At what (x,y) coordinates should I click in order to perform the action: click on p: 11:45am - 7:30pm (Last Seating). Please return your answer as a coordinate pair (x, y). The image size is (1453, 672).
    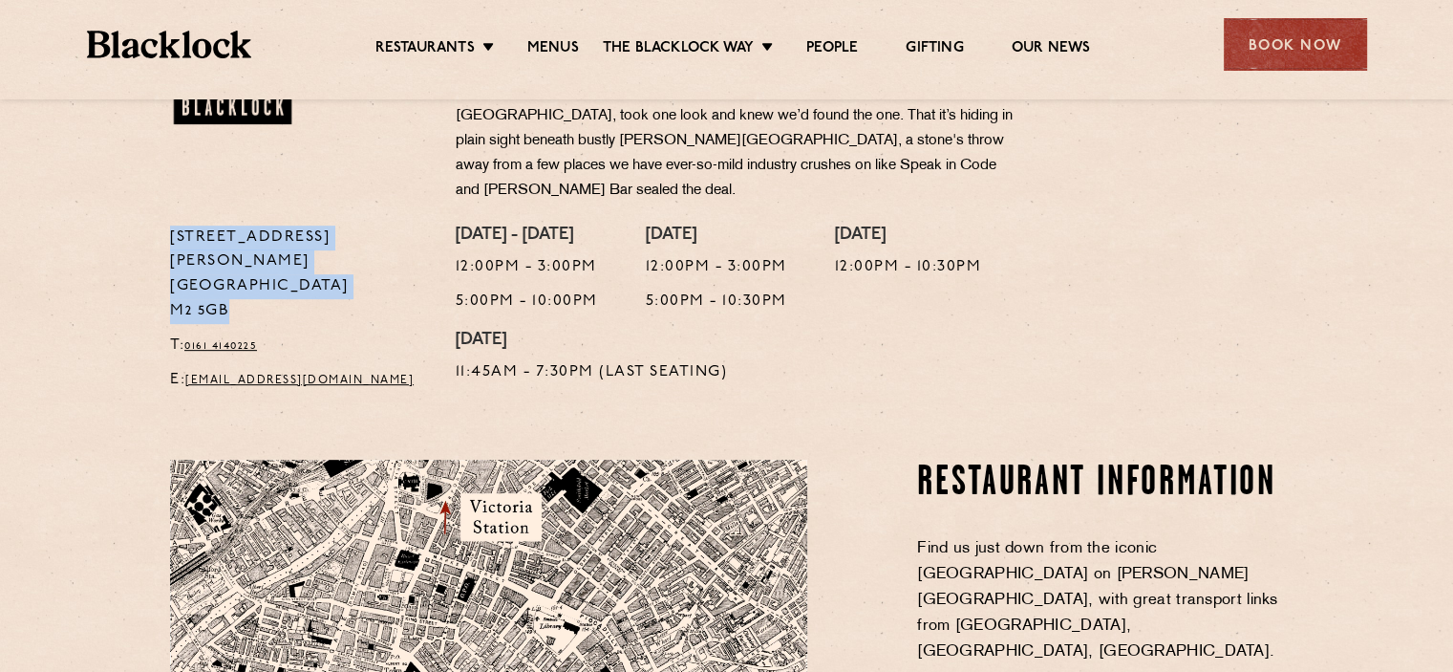
    Looking at the image, I should click on (591, 373).